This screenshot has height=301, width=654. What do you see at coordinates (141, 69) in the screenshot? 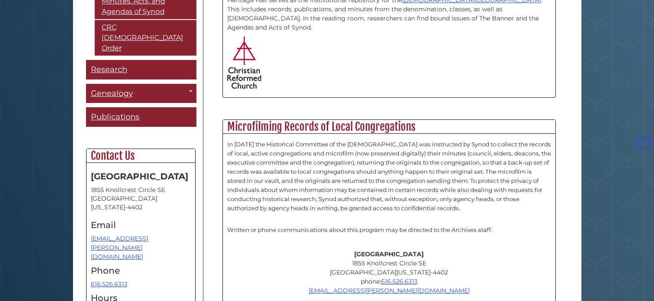
I see `a: Research` at bounding box center [141, 69].